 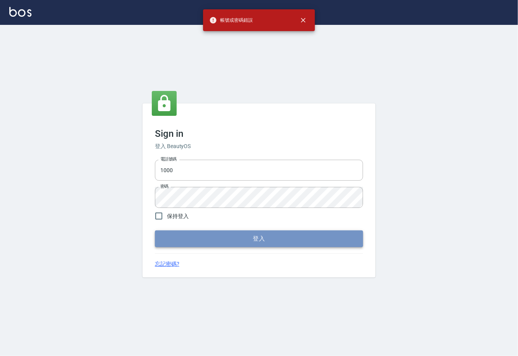 What do you see at coordinates (20, 12) in the screenshot?
I see `img: Logo` at bounding box center [20, 12].